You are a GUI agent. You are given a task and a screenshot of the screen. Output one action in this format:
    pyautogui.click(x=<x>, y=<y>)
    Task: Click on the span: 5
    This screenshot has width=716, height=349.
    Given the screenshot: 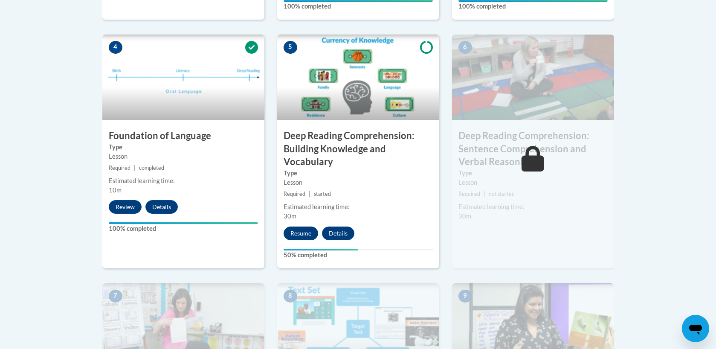 What is the action you would take?
    pyautogui.click(x=290, y=47)
    